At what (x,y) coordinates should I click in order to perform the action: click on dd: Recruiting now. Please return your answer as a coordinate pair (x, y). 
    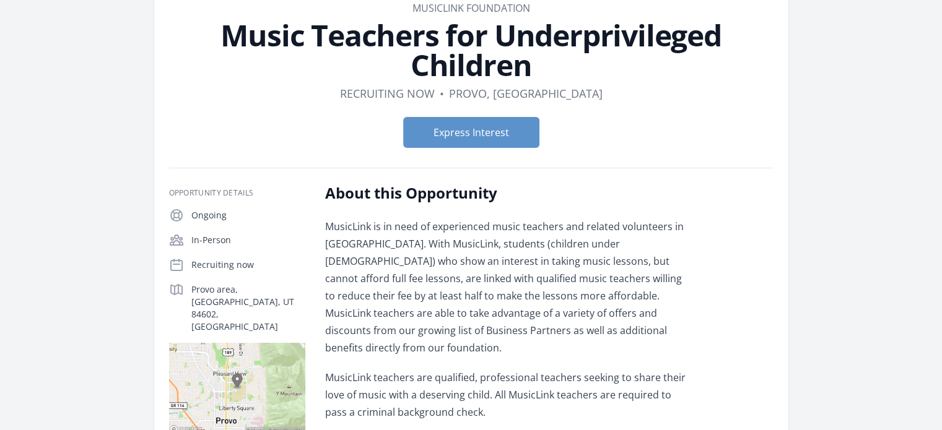
    Looking at the image, I should click on (387, 93).